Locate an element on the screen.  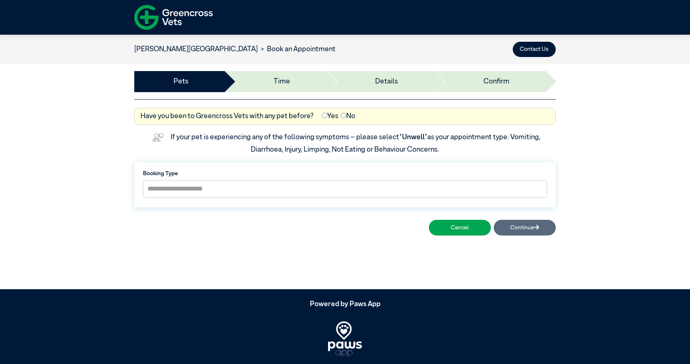
label: Have you been to Greencross Vets with any pet before? is located at coordinates (227, 117).